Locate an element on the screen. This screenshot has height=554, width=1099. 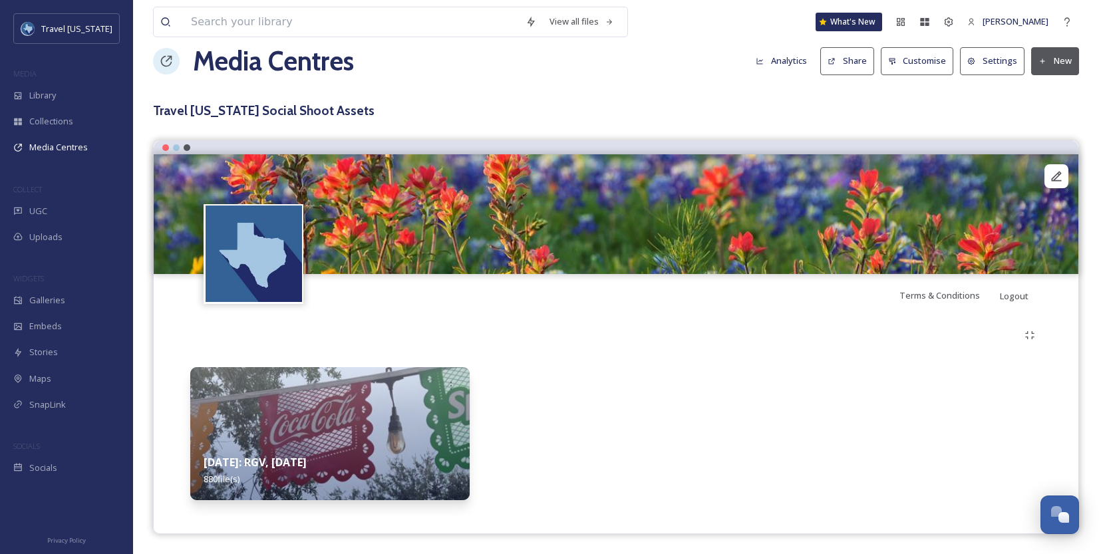
span: Embeds is located at coordinates (45, 326).